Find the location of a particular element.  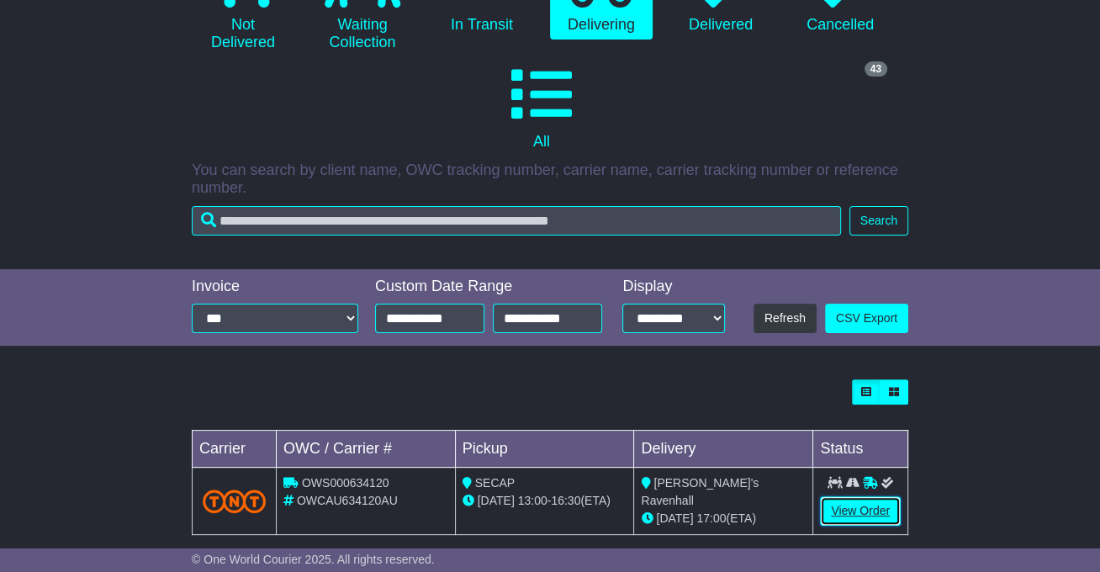

span: OWS000634120 is located at coordinates (346, 483).